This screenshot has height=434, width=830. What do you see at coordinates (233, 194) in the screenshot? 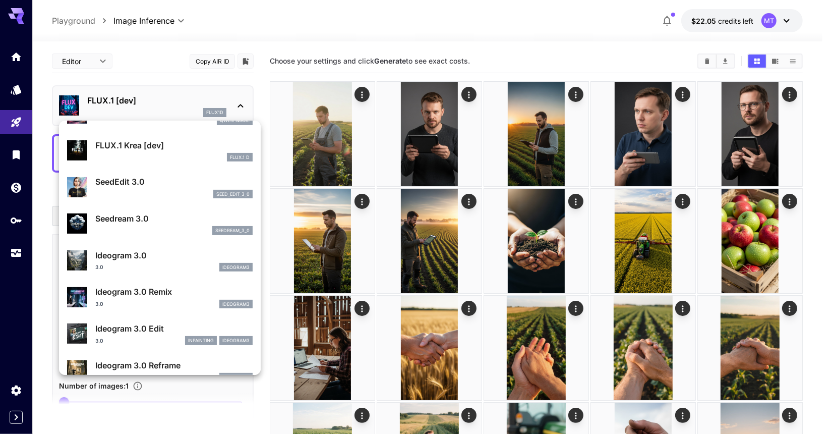
I see `p: seed_edit_3_0` at bounding box center [233, 194].